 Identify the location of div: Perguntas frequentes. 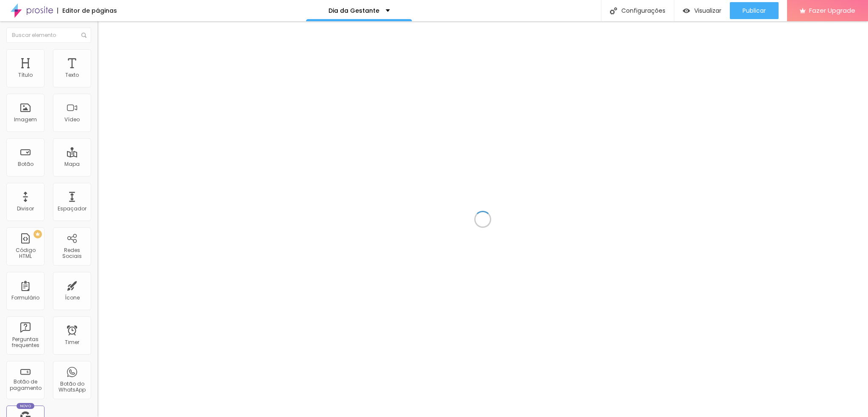
(25, 342).